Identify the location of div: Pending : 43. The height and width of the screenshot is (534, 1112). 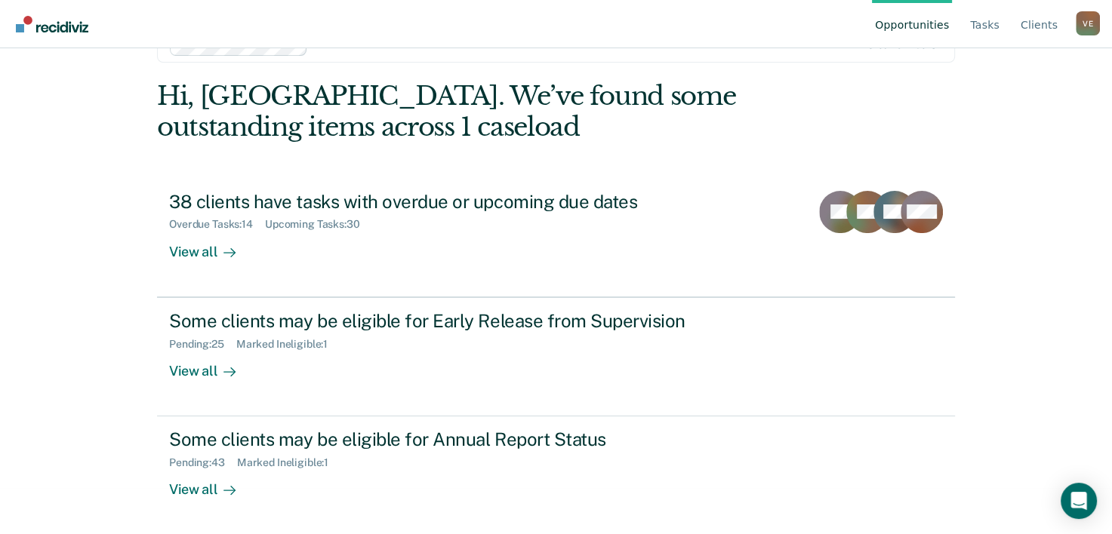
(203, 463).